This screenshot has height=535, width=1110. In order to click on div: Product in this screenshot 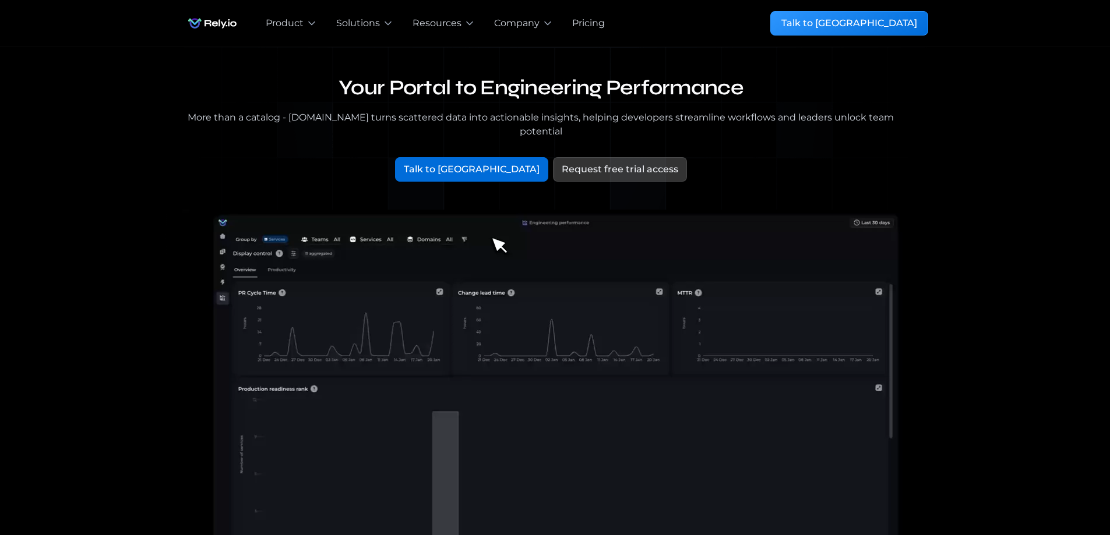, I will do `click(284, 23)`.